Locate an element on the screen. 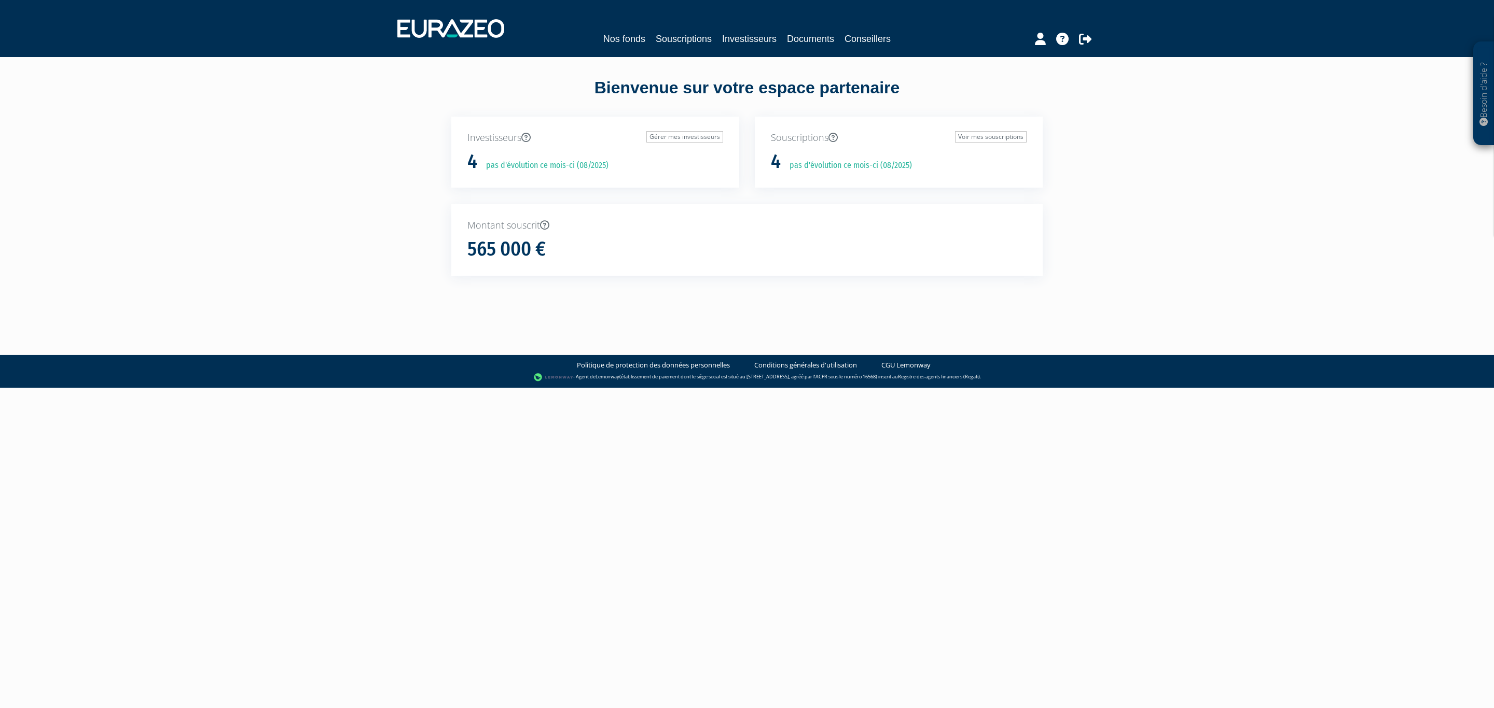 The width and height of the screenshot is (1494, 708). a: Conditions générales d'utilisation is located at coordinates (805, 365).